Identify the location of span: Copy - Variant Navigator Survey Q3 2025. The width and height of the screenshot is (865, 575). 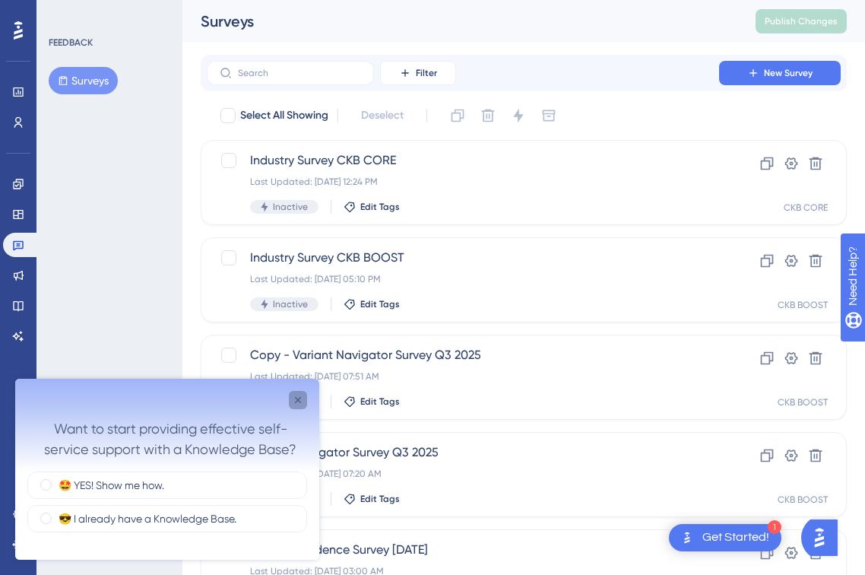
(463, 355).